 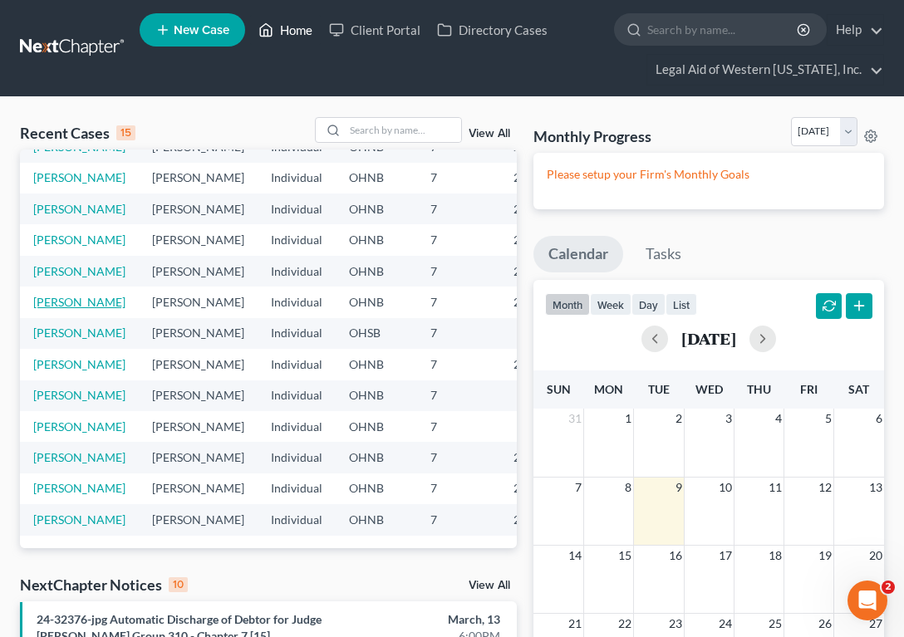 I want to click on span: 4, so click(x=778, y=419).